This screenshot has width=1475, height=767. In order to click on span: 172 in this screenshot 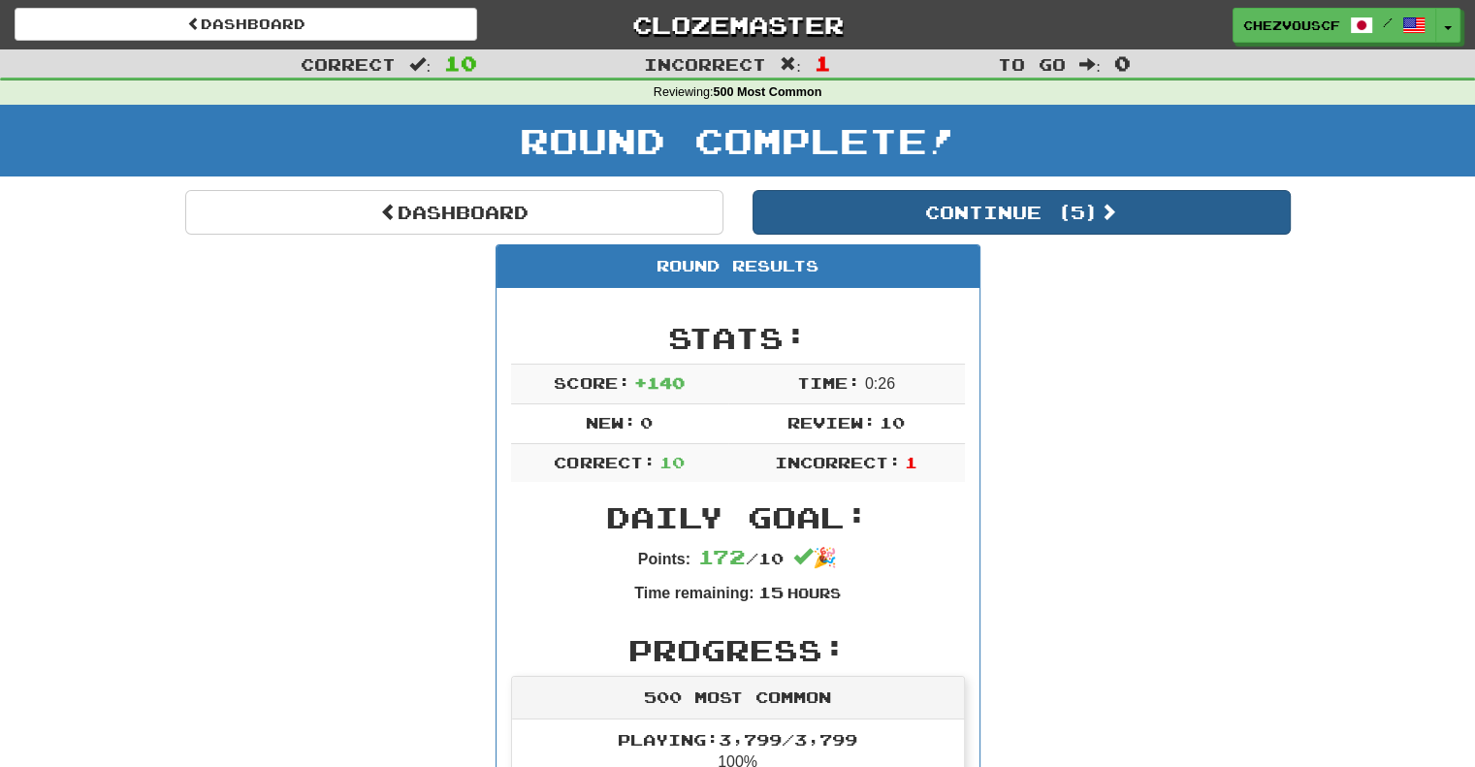, I will do `click(722, 557)`.